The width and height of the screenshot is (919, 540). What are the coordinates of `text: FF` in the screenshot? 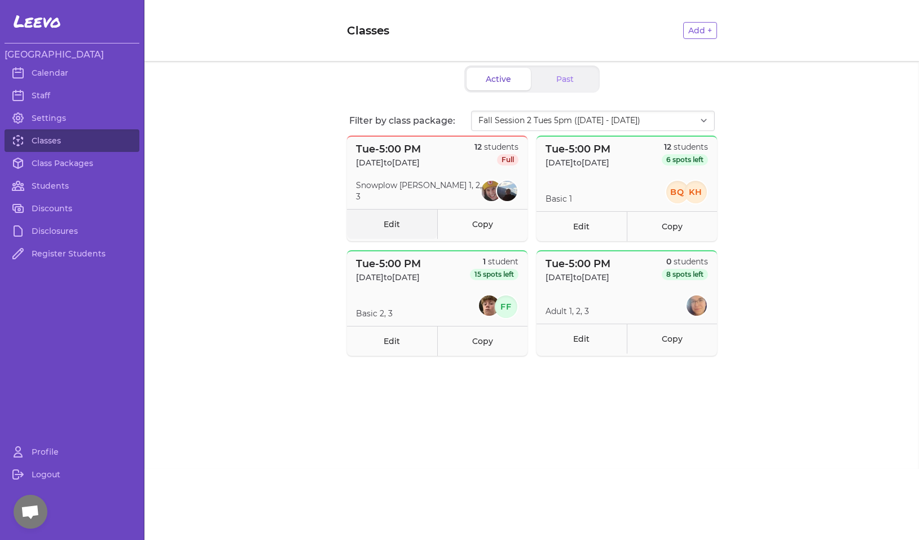 It's located at (506, 306).